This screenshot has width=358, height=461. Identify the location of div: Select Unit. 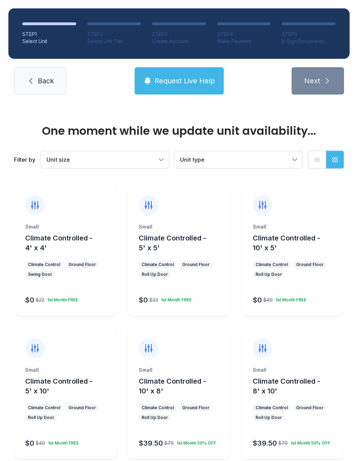
(49, 41).